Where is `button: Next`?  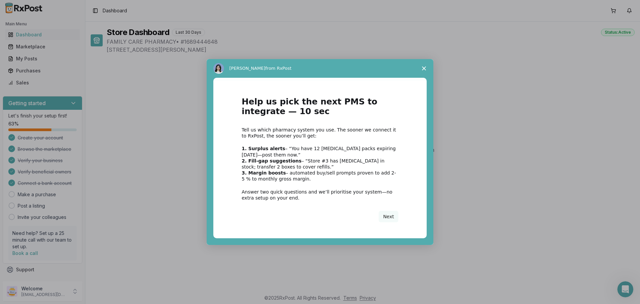 button: Next is located at coordinates (389, 216).